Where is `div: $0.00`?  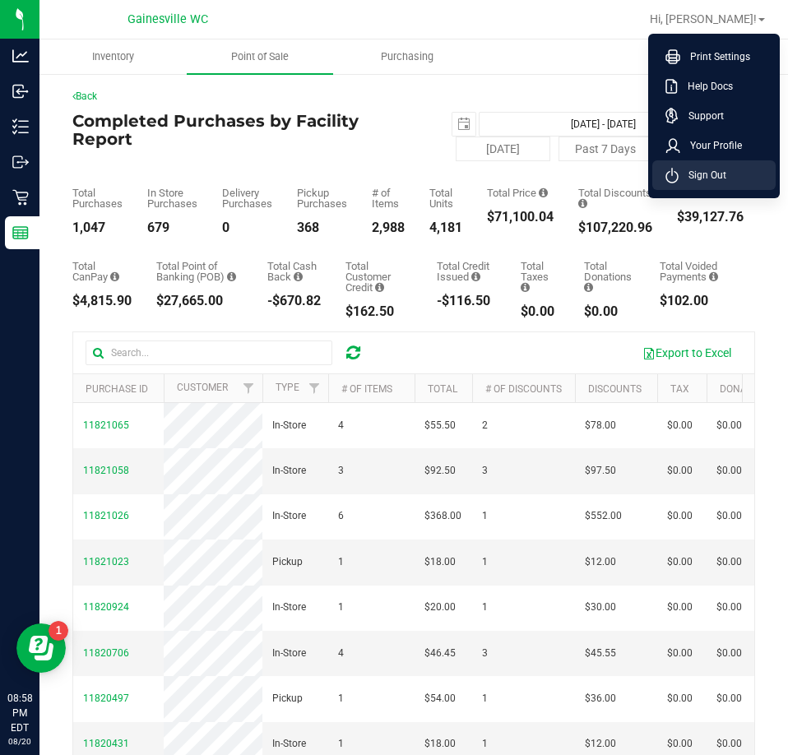
div: $0.00 is located at coordinates (609, 312).